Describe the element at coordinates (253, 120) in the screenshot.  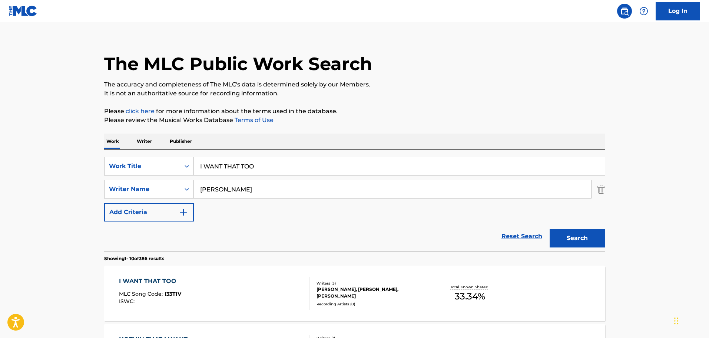
I see `a: Terms of Use` at that location.